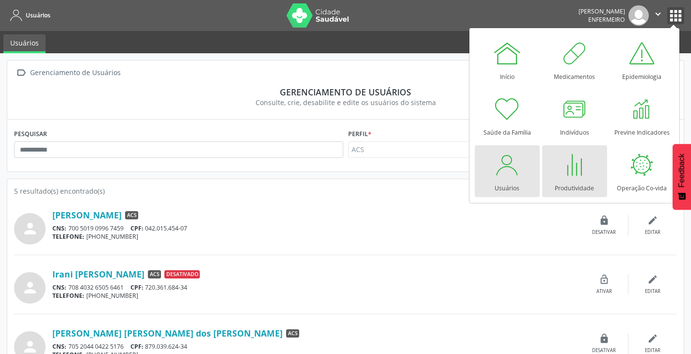 The height and width of the screenshot is (354, 691). Describe the element at coordinates (507, 60) in the screenshot. I see `a: Início` at that location.